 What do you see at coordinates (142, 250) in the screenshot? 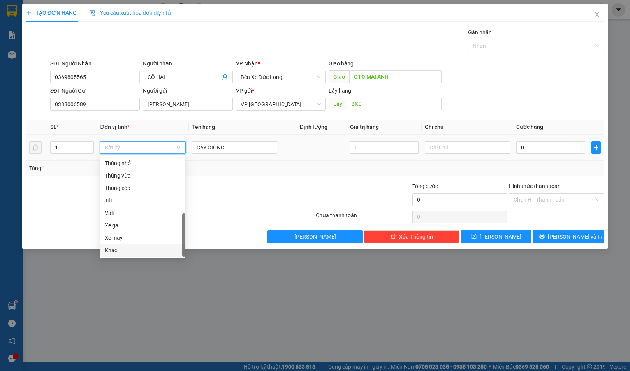
I see `div: Khác` at bounding box center [142, 250].